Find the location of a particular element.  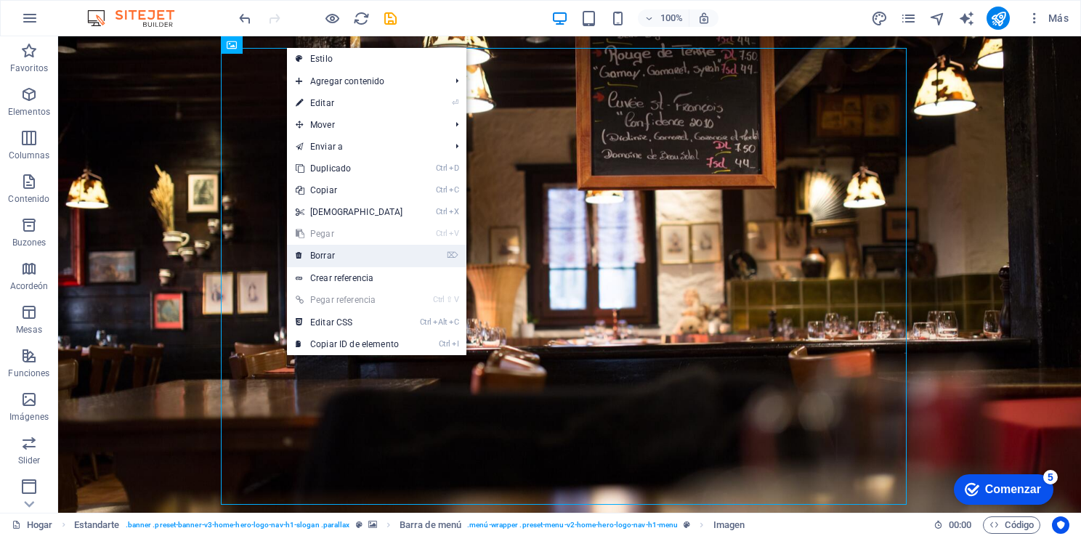

font: Editar CSS is located at coordinates (331, 323).